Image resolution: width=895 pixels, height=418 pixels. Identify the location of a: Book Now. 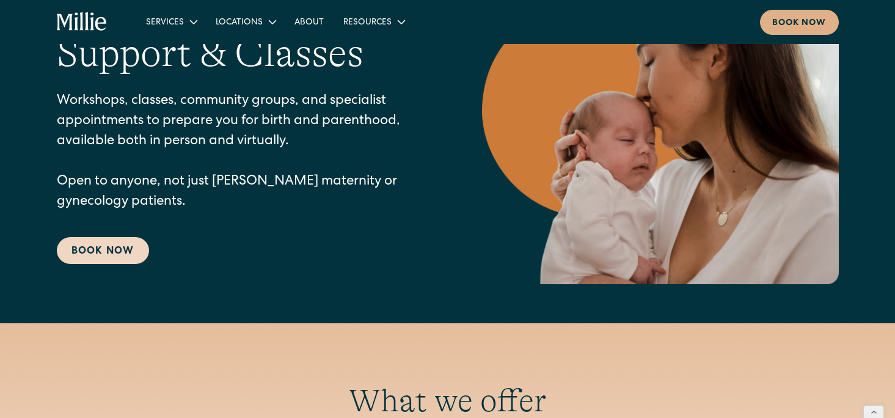
(103, 251).